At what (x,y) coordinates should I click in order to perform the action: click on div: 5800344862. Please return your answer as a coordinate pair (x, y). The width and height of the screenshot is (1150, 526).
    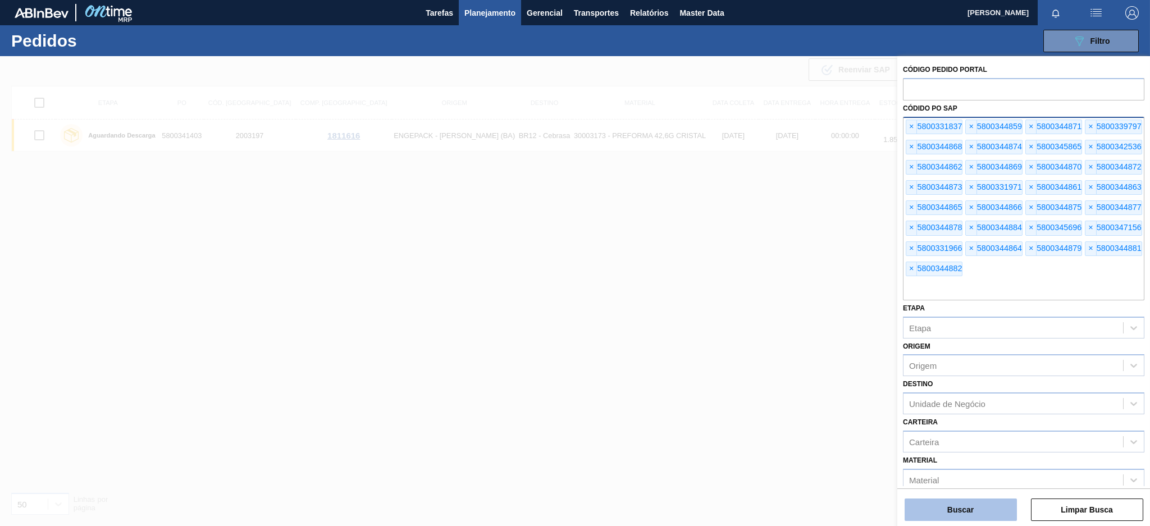
    Looking at the image, I should click on (934, 167).